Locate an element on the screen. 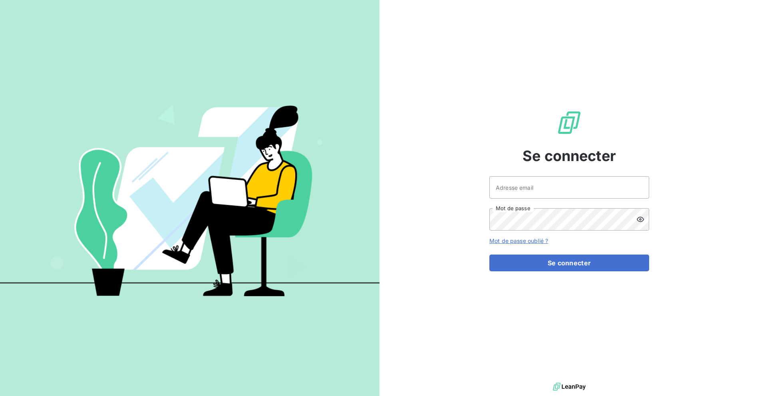 Image resolution: width=759 pixels, height=396 pixels. input: placeholder is located at coordinates (569, 187).